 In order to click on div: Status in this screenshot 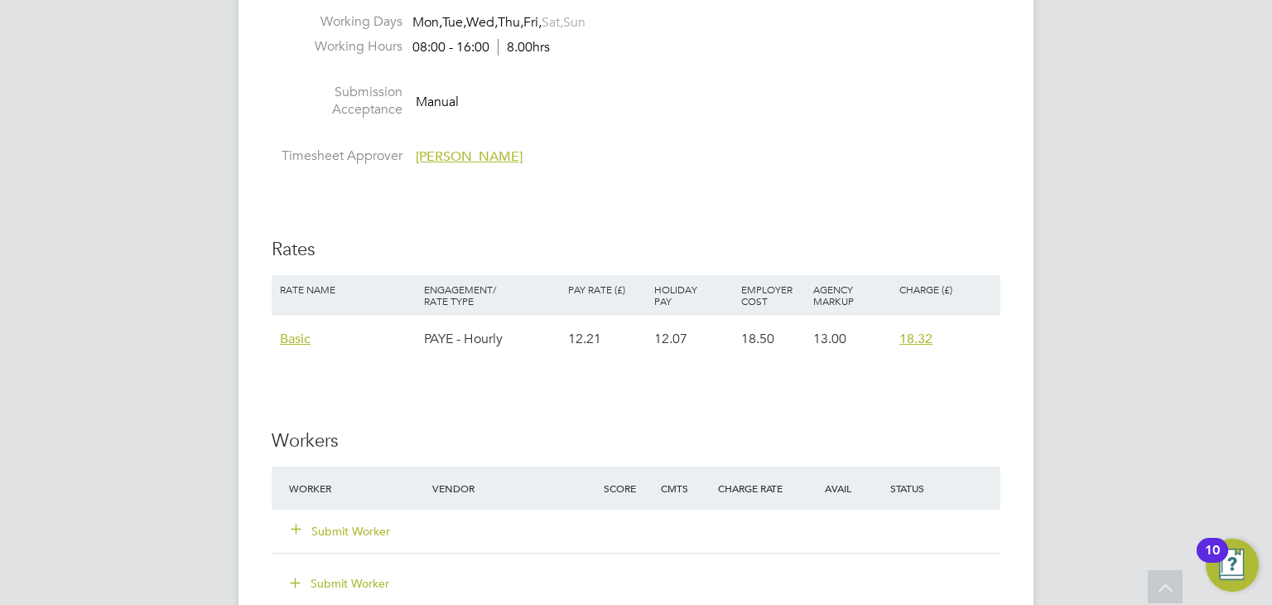, I will do `click(943, 488)`.